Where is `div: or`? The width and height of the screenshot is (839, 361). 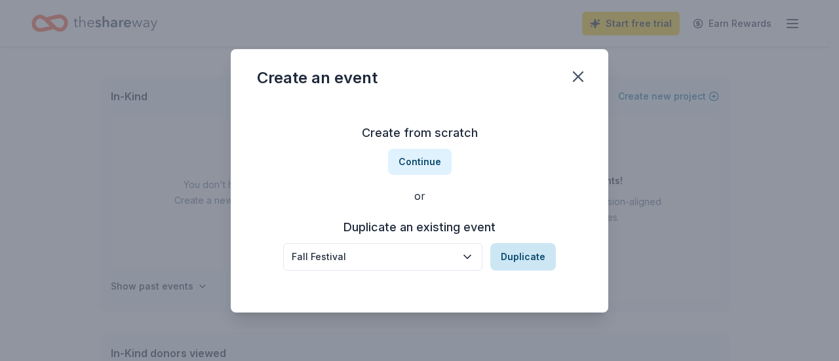
div: or is located at coordinates (419, 196).